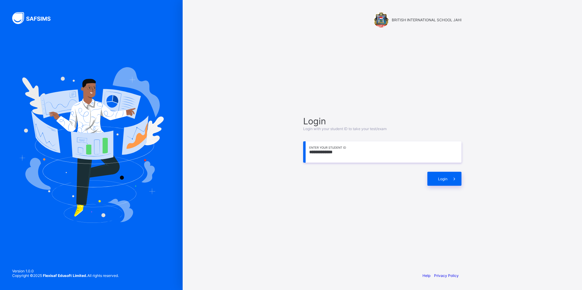 This screenshot has width=582, height=290. What do you see at coordinates (35, 18) in the screenshot?
I see `img: SAFSIMS Logo` at bounding box center [35, 18].